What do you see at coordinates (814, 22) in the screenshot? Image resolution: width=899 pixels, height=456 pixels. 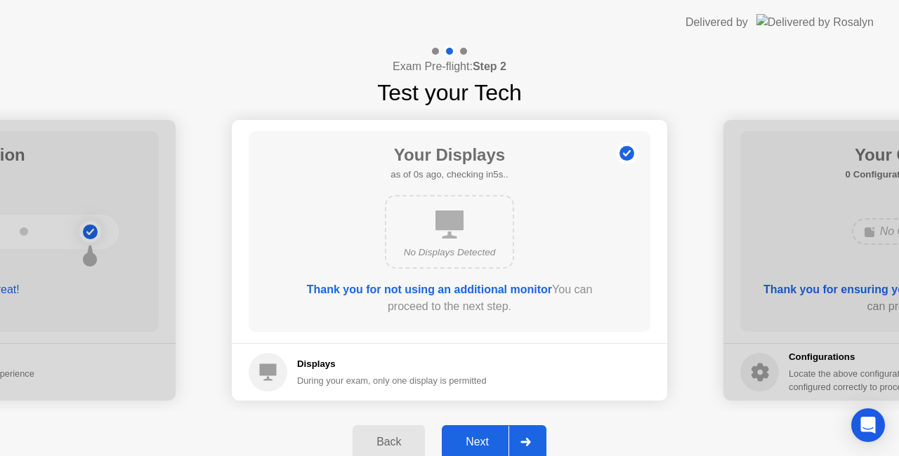 I see `img: Delivered by Rosalyn` at bounding box center [814, 22].